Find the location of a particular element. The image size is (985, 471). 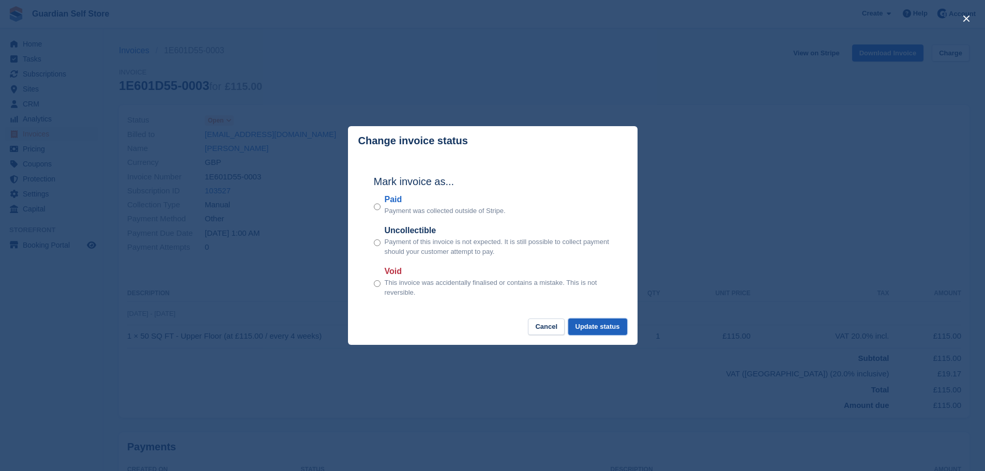

label: Uncollectible is located at coordinates (498, 231).